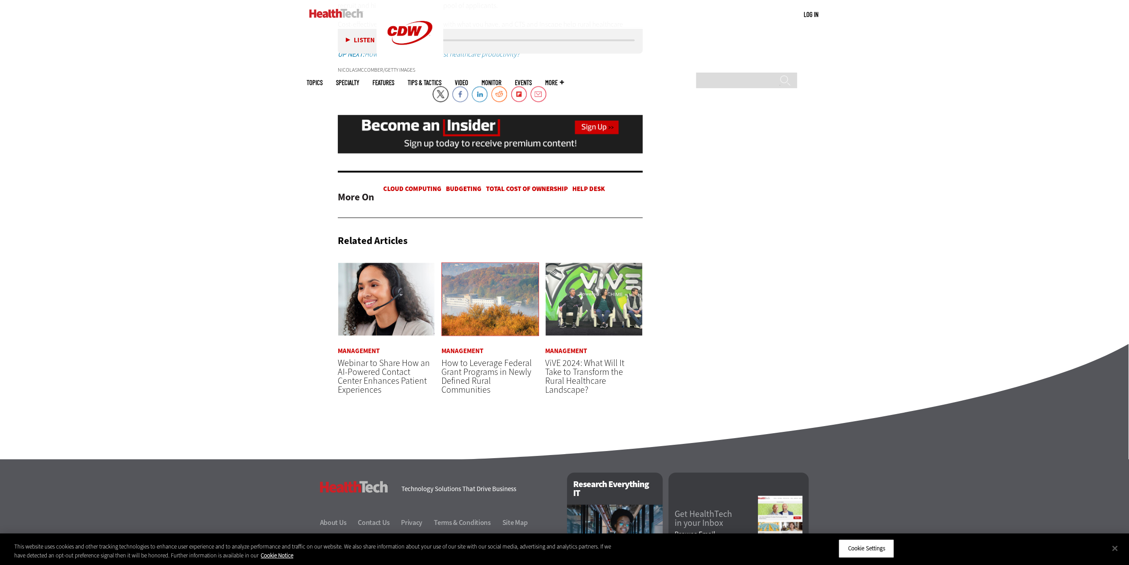 This screenshot has width=1129, height=565. What do you see at coordinates (425, 82) in the screenshot?
I see `a: Tips & Tactics` at bounding box center [425, 82].